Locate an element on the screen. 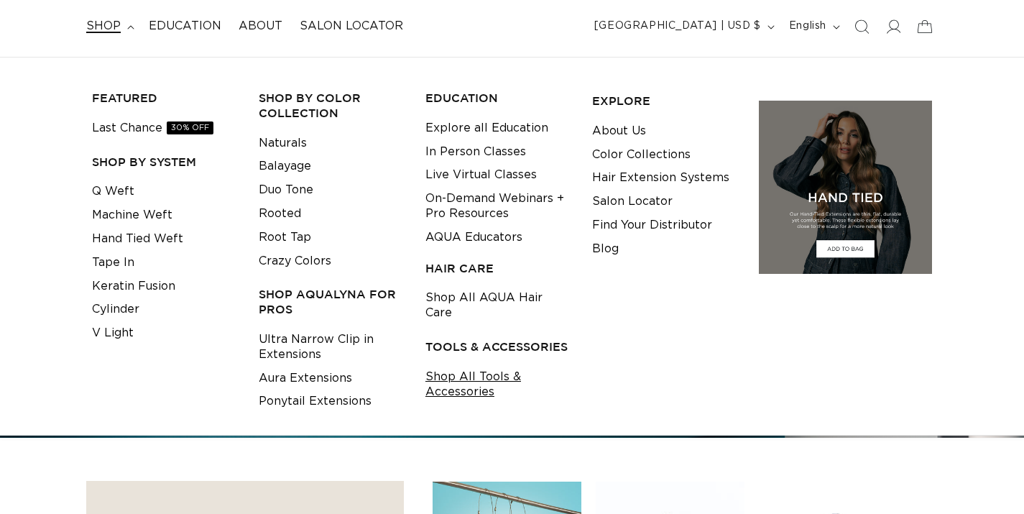 This screenshot has width=1024, height=514. summary: shop is located at coordinates (108, 26).